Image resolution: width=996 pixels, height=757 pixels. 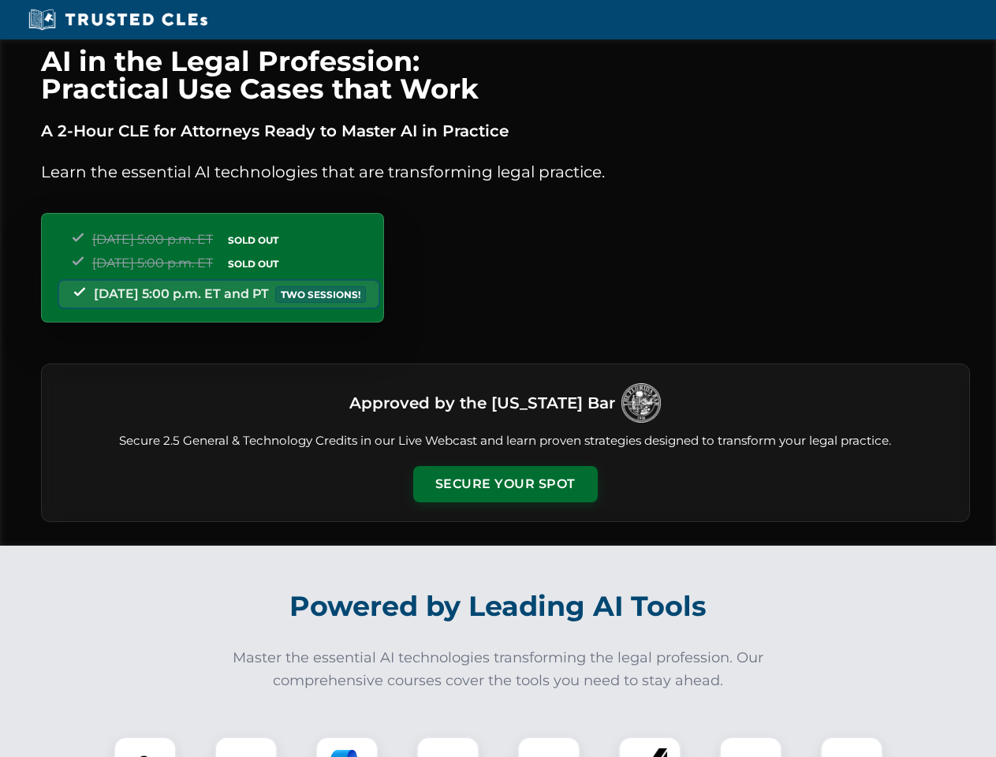 I want to click on img: Trusted CLEs, so click(x=117, y=20).